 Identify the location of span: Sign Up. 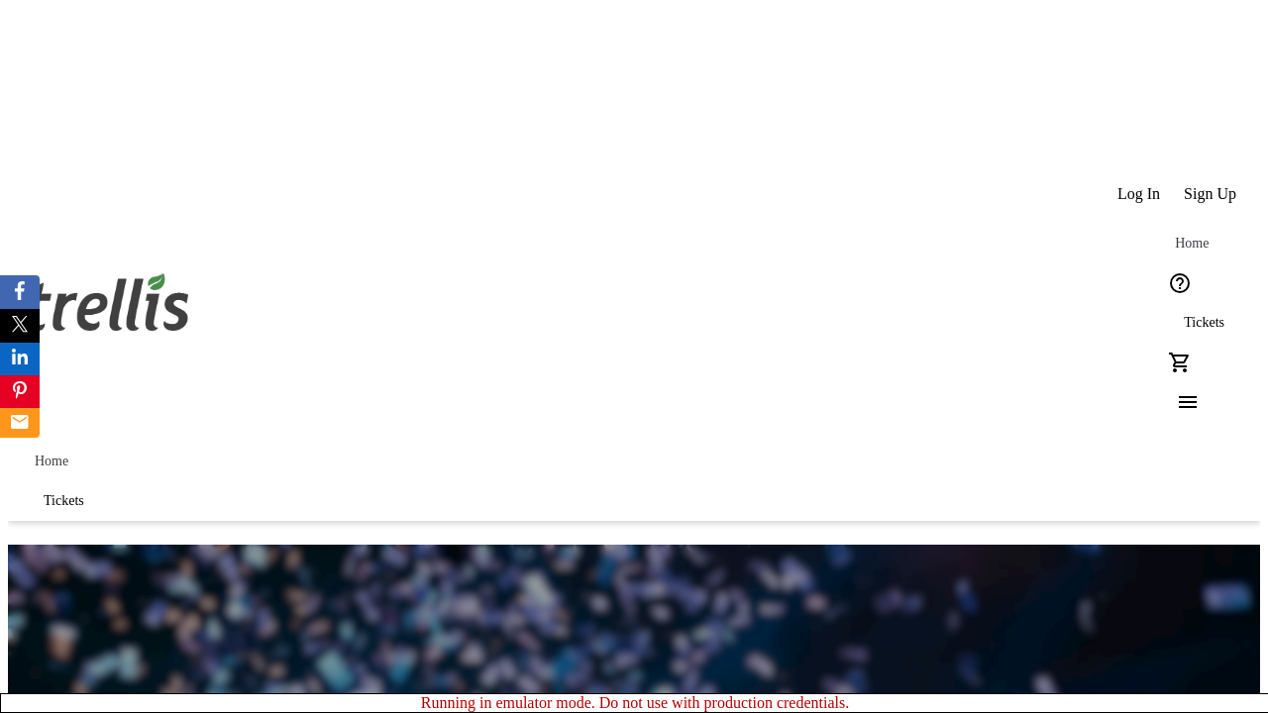
(1209, 194).